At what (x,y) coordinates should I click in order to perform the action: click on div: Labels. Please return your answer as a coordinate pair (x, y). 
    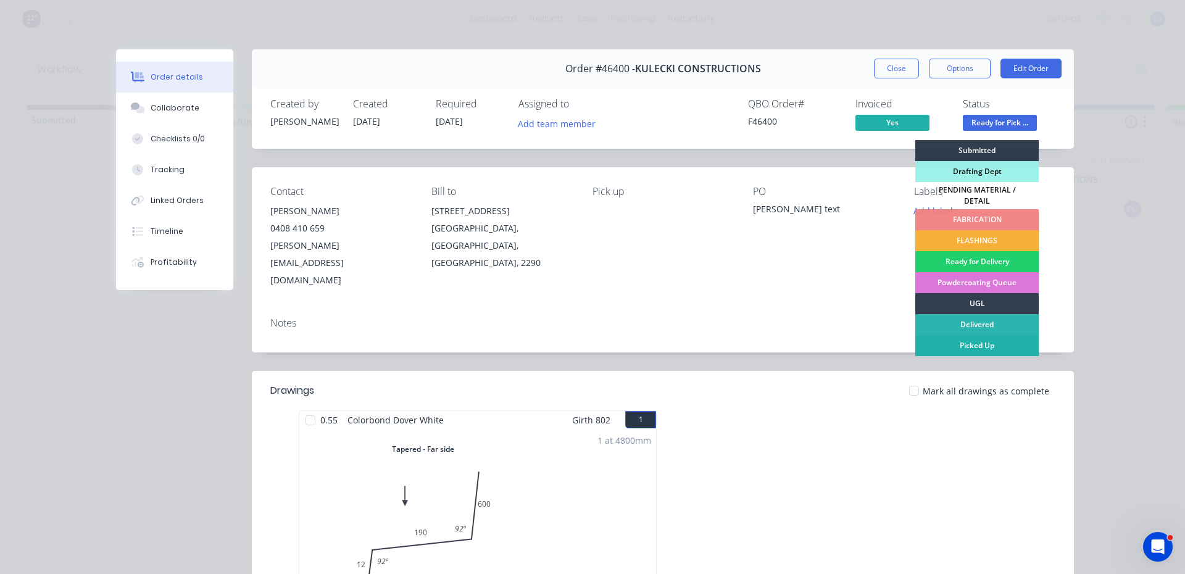
    Looking at the image, I should click on (985, 191).